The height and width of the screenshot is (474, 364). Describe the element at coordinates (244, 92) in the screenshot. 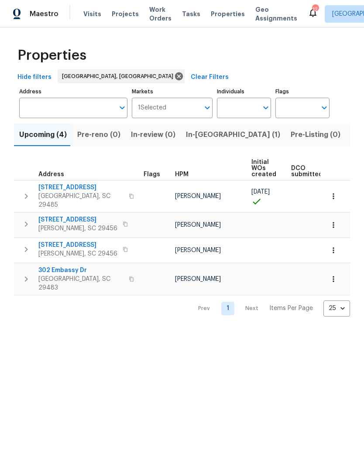

I see `label: Individuals` at that location.